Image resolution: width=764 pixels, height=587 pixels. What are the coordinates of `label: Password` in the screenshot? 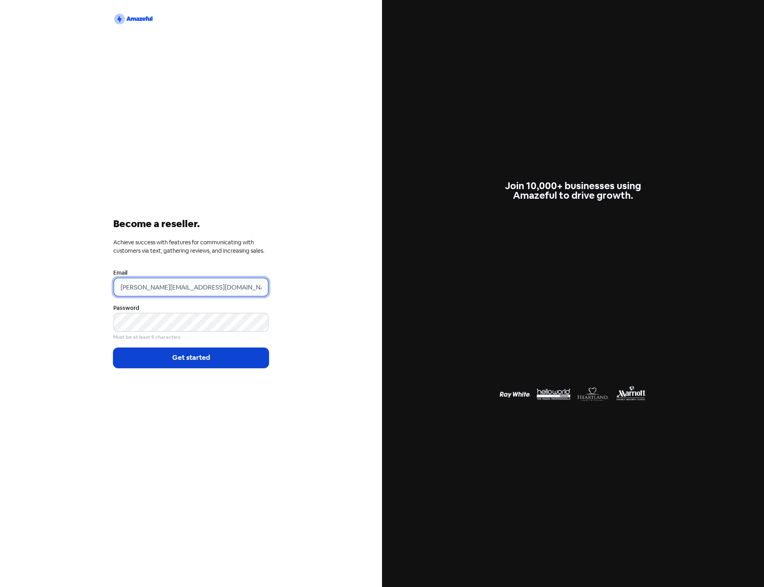 It's located at (126, 308).